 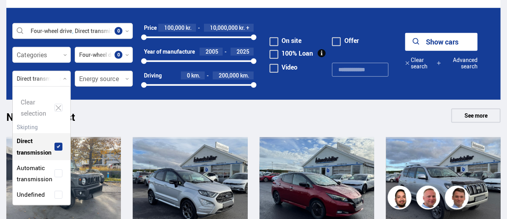 I want to click on img: nhp88E3Fdnt1Opn2.png, so click(x=401, y=199).